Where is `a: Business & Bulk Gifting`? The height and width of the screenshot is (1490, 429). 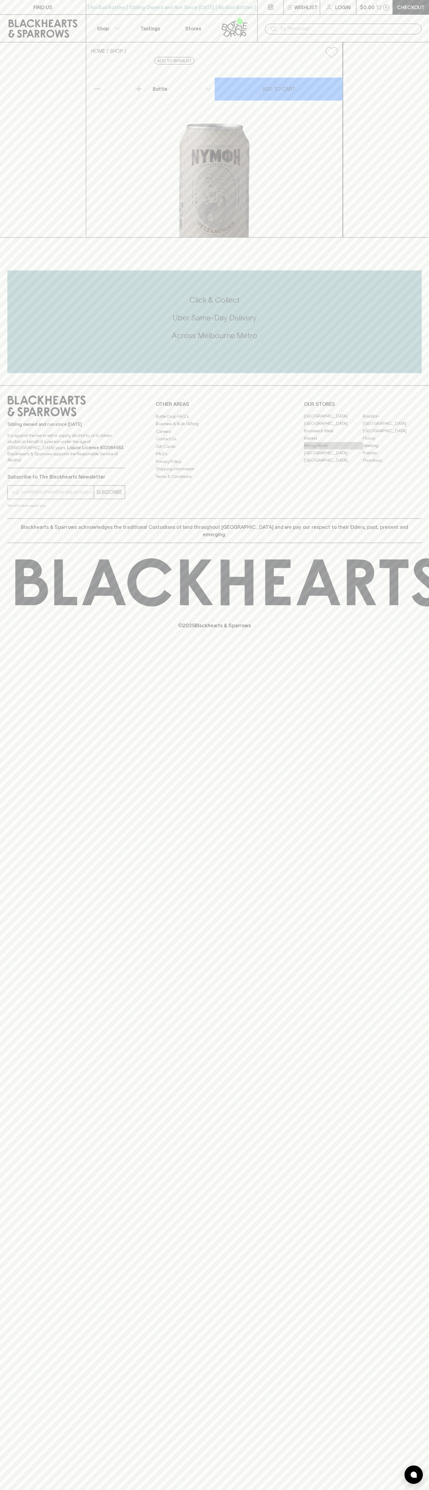
a: Business & Bulk Gifting is located at coordinates (215, 424).